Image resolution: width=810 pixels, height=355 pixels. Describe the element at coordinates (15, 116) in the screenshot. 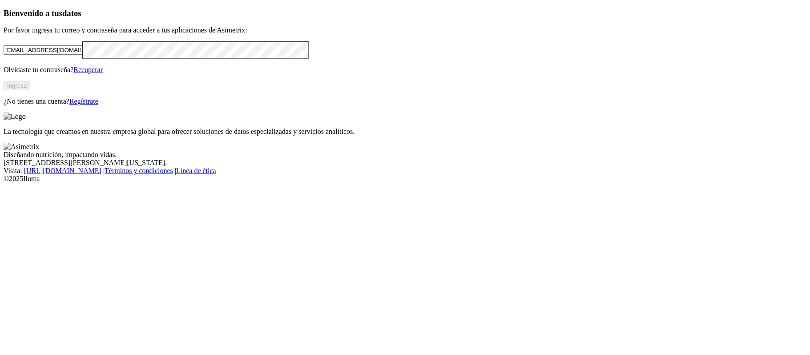

I see `img: Logo` at that location.